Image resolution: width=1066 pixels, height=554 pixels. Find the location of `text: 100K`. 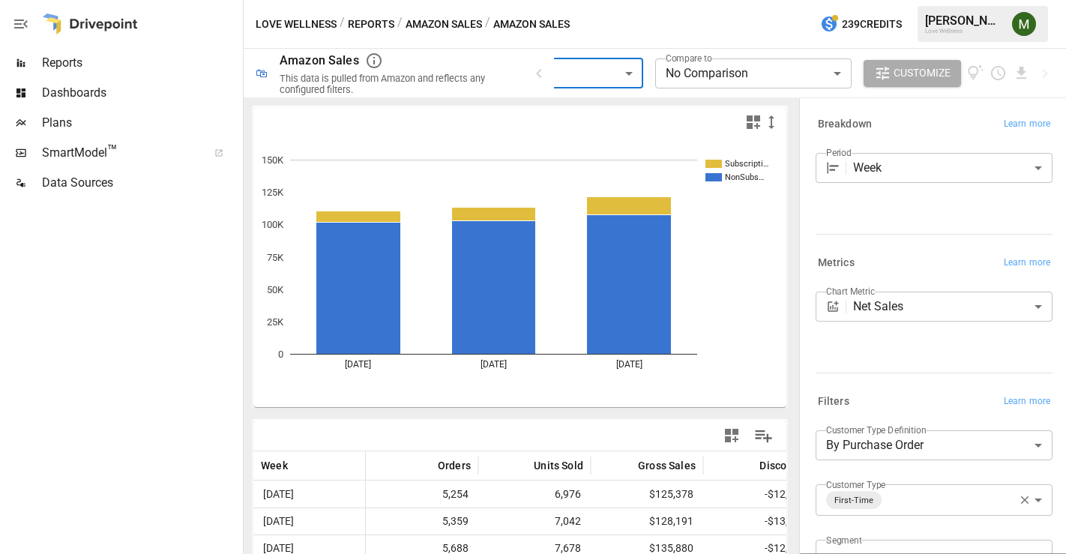

text: 100K is located at coordinates (273, 224).